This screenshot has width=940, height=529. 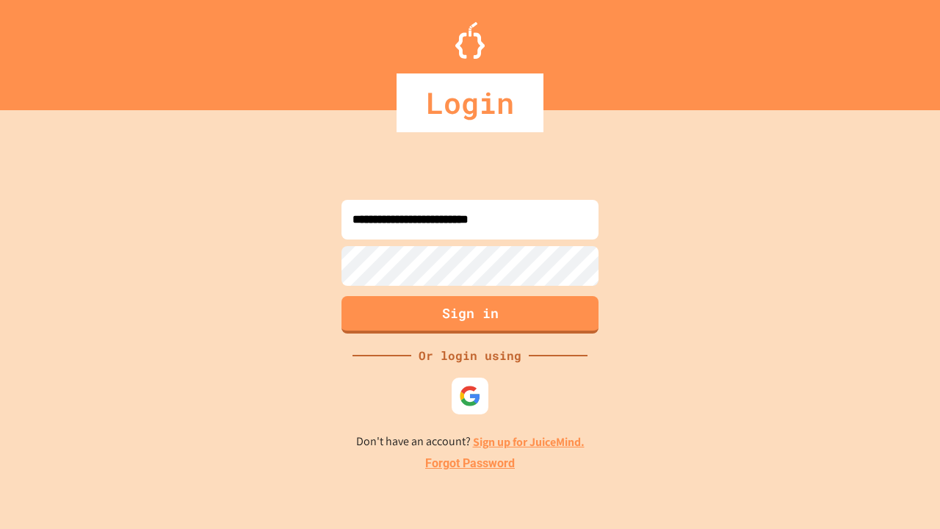 I want to click on button: Sign in, so click(x=470, y=314).